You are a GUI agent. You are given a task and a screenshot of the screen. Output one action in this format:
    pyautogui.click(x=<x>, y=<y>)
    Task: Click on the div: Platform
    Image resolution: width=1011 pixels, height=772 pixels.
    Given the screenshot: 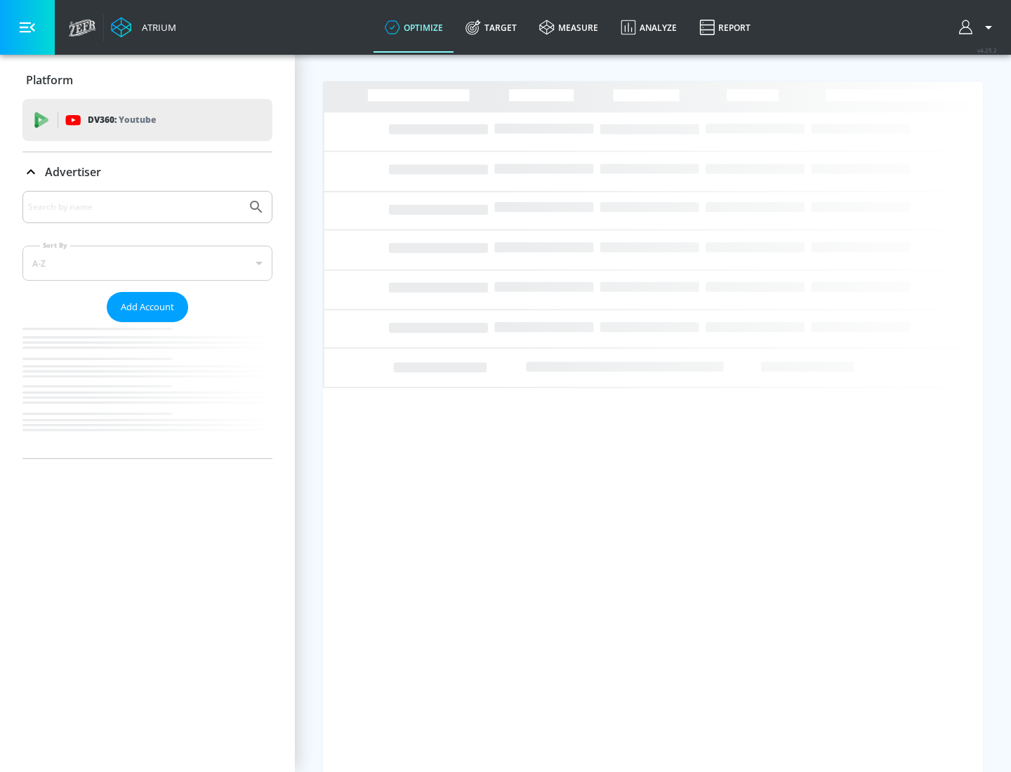 What is the action you would take?
    pyautogui.click(x=147, y=80)
    